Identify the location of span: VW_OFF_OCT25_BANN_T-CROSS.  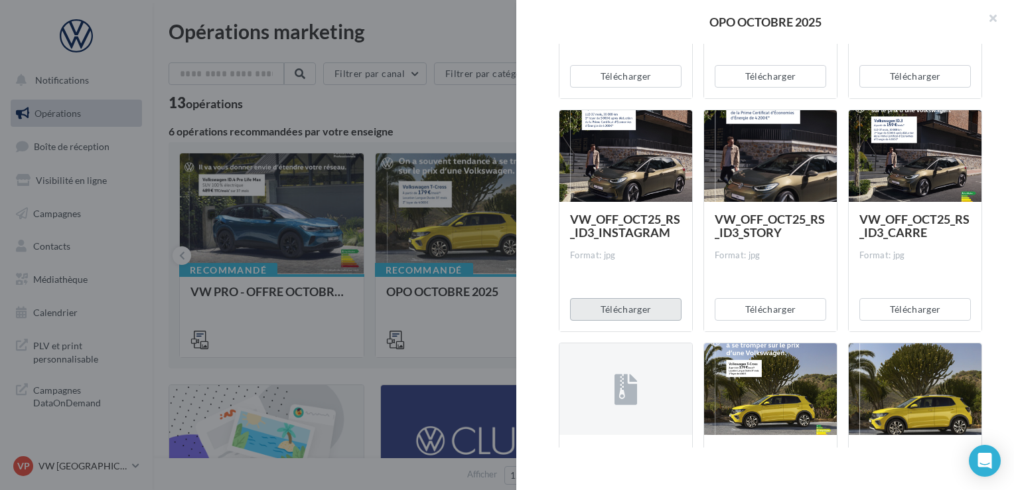
(622, 459).